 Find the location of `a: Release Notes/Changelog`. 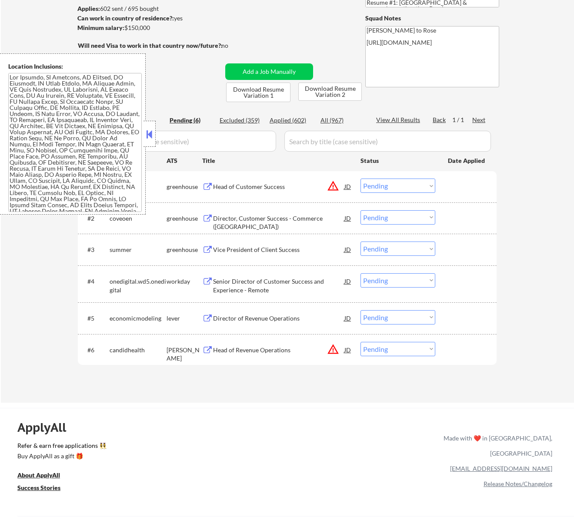

a: Release Notes/Changelog is located at coordinates (518, 484).